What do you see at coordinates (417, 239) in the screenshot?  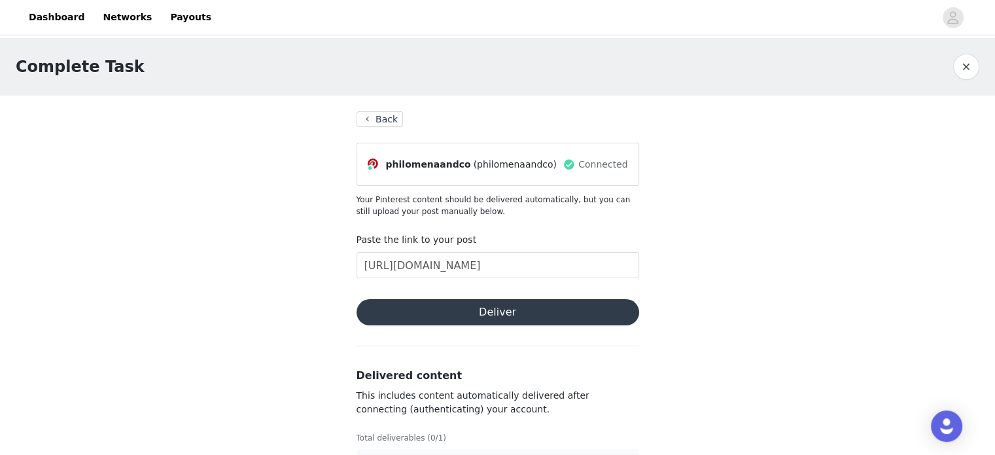 I see `label: Paste the link to your post` at bounding box center [417, 239].